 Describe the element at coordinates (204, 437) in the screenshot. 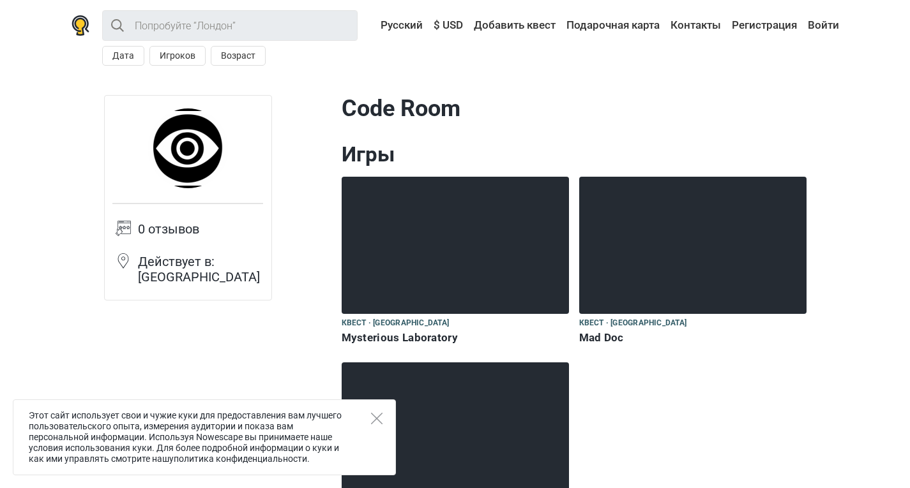

I see `div: Этот сайт использует свои и чужие куки для предоставления вам лучшего пользовательского опыта, из...` at that location.